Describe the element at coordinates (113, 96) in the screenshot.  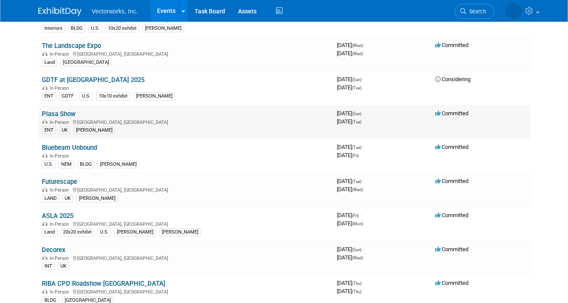
I see `div: 10x10 exhibit` at that location.